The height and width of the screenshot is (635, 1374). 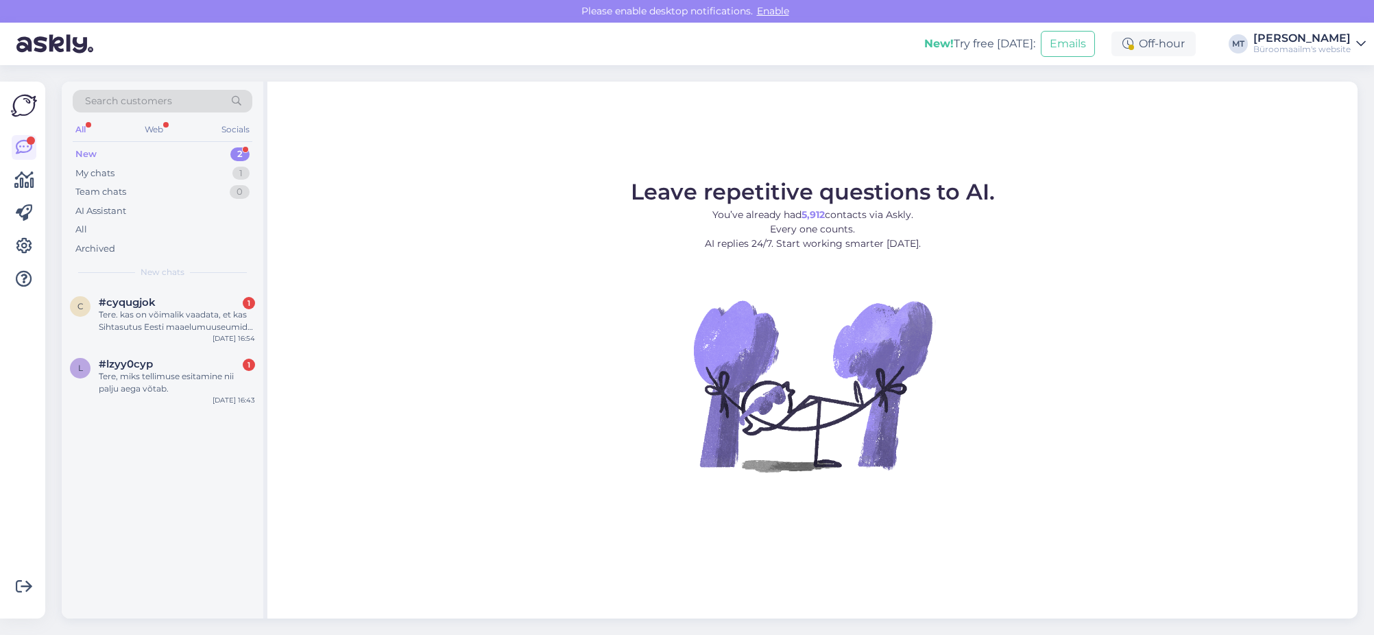 What do you see at coordinates (101, 192) in the screenshot?
I see `div: Team chats` at bounding box center [101, 192].